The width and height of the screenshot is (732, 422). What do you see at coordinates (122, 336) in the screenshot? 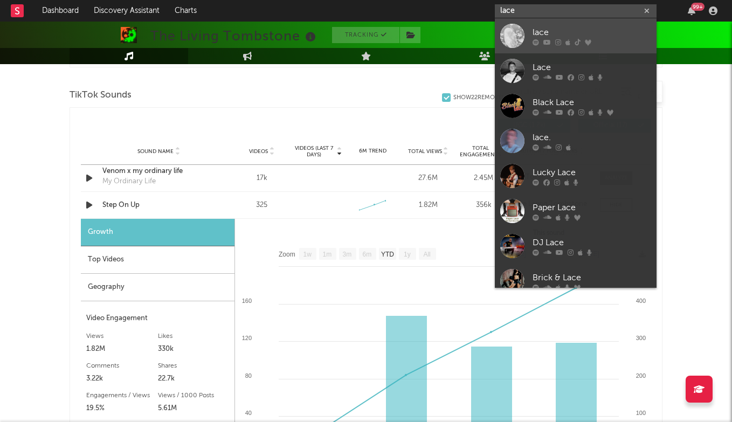
I see `div: Views` at bounding box center [122, 336].